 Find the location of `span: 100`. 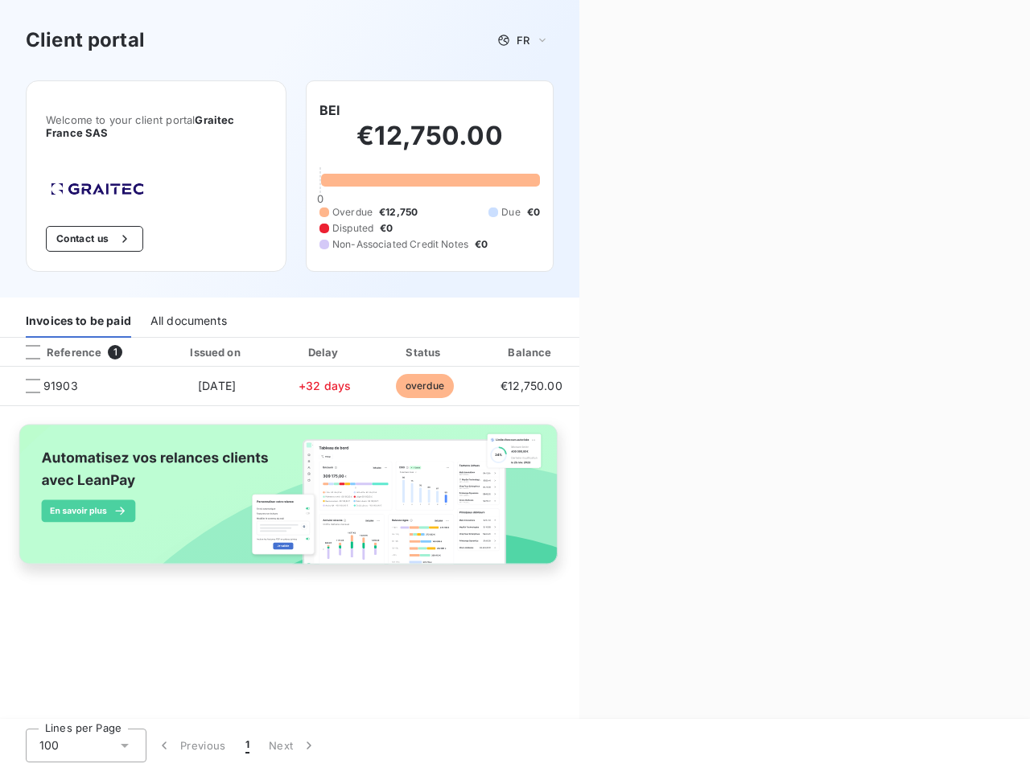

span: 100 is located at coordinates (49, 746).